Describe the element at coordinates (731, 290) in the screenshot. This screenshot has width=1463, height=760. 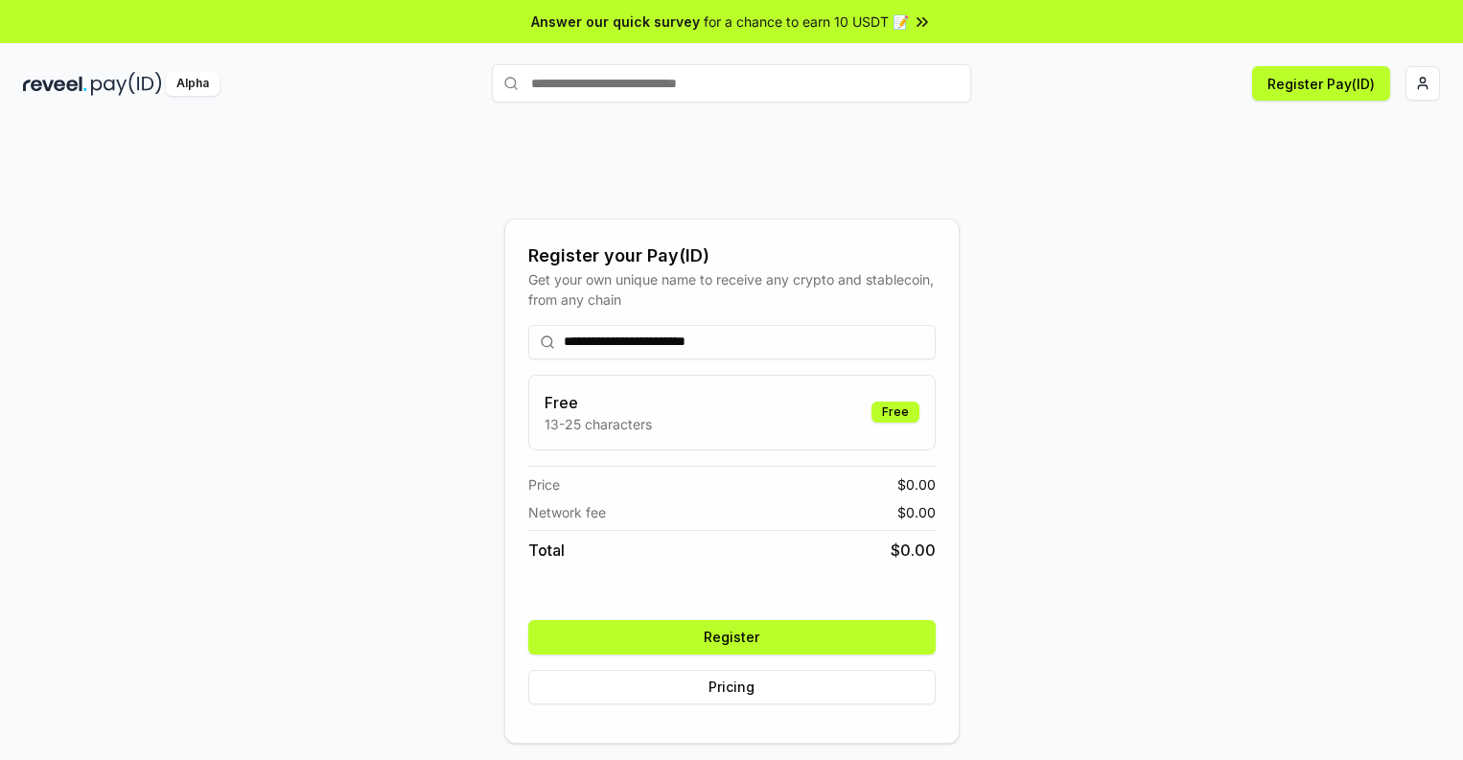
I see `div: Get your own unique name to receive any crypto and stablecoin, from any chain` at that location.